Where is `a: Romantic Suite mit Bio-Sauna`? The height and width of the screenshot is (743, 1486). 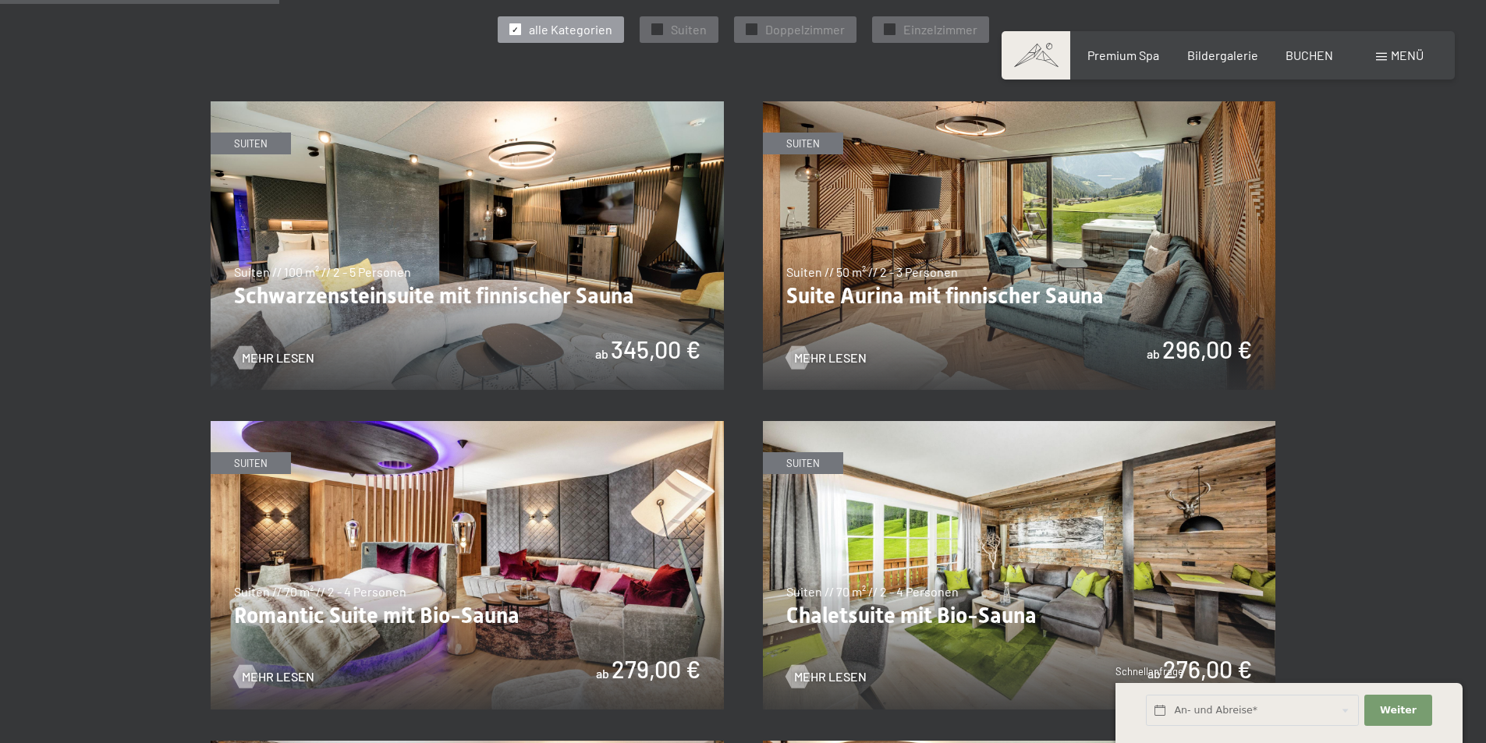 a: Romantic Suite mit Bio-Sauna is located at coordinates (467, 427).